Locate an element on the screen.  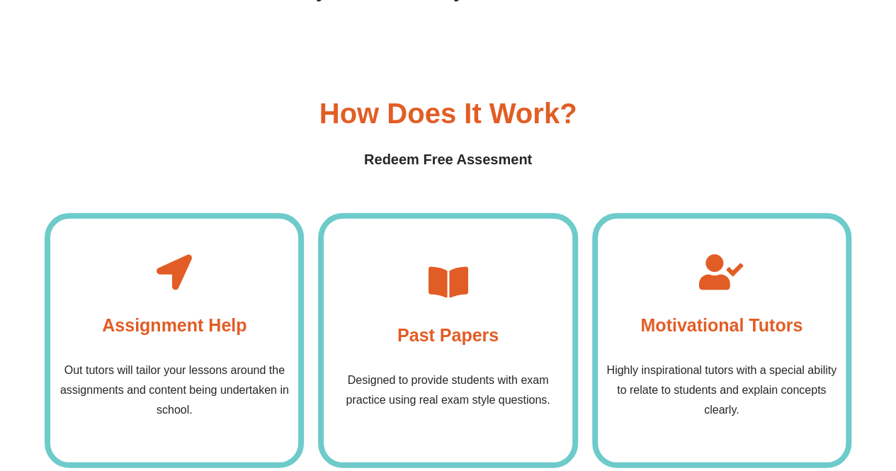
h4: Motivational Tutors is located at coordinates (721, 325).